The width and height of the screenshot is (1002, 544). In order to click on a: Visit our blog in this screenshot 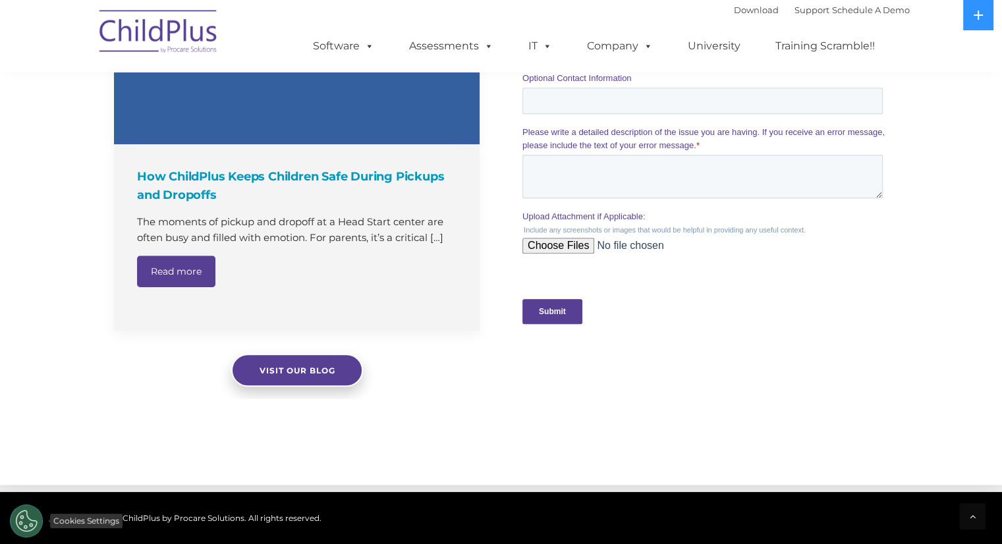, I will do `click(297, 370)`.